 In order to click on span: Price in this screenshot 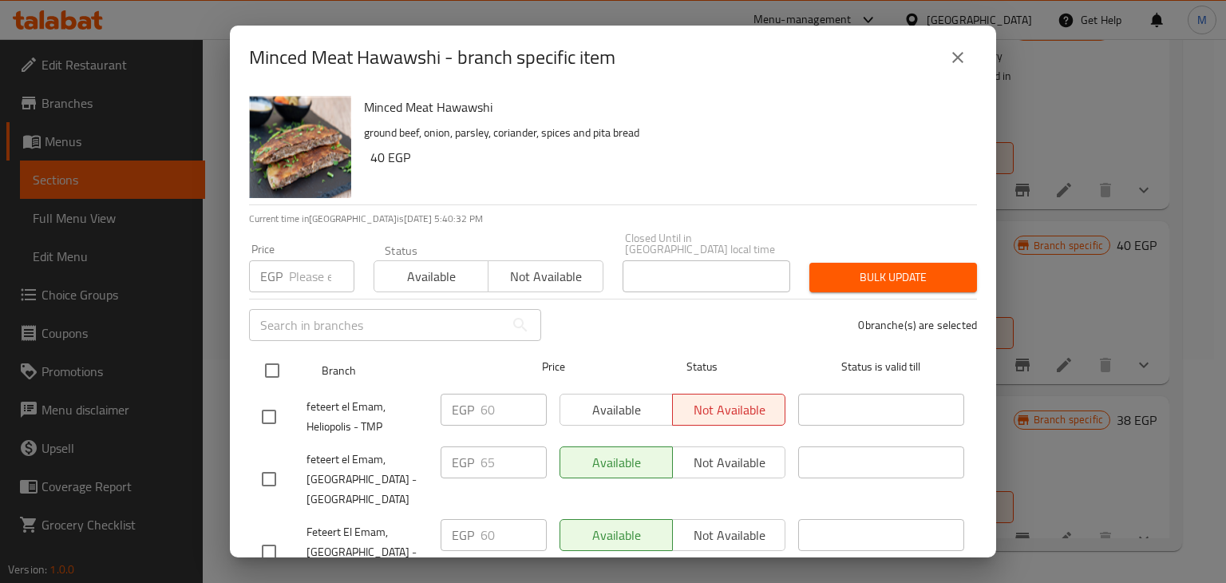, I will do `click(553, 366)`.